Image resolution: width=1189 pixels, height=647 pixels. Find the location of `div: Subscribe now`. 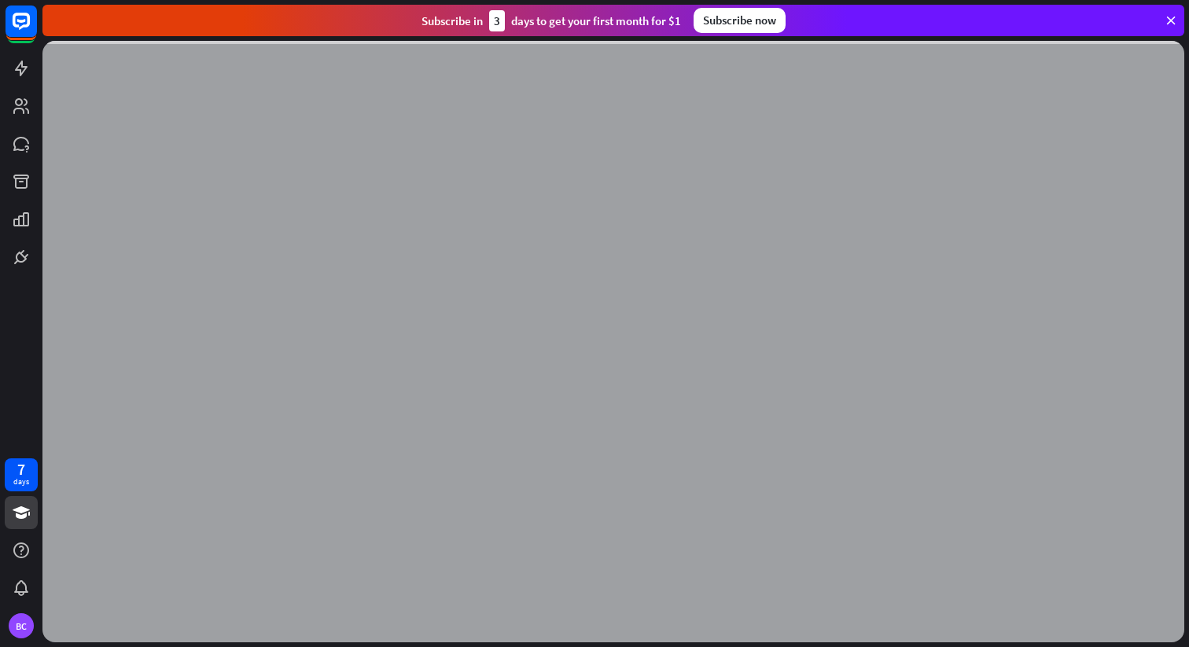

div: Subscribe now is located at coordinates (739, 20).